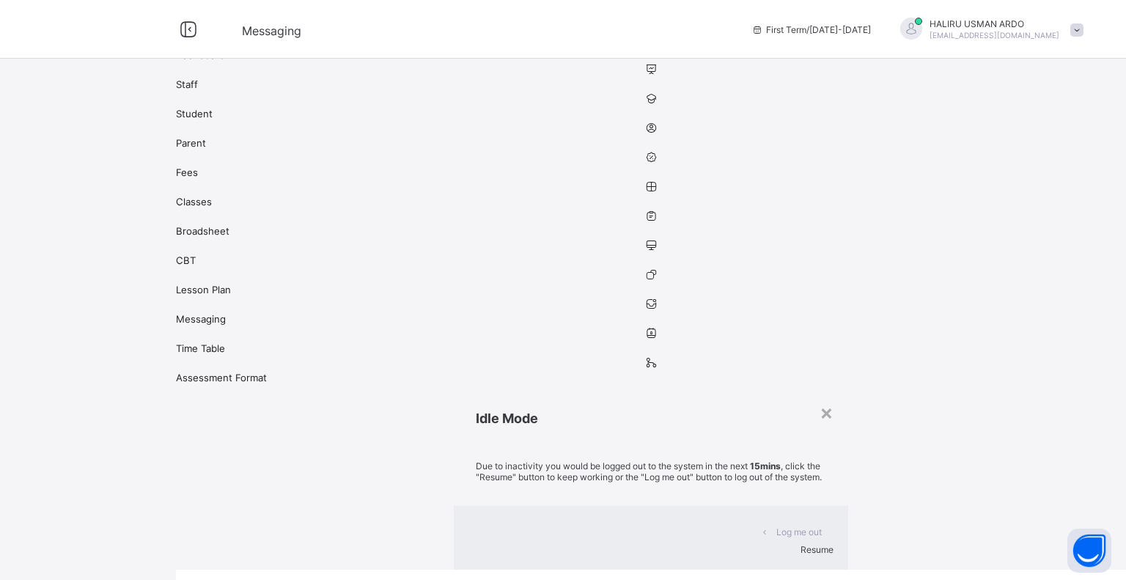 Image resolution: width=1126 pixels, height=580 pixels. I want to click on span: Resume, so click(817, 549).